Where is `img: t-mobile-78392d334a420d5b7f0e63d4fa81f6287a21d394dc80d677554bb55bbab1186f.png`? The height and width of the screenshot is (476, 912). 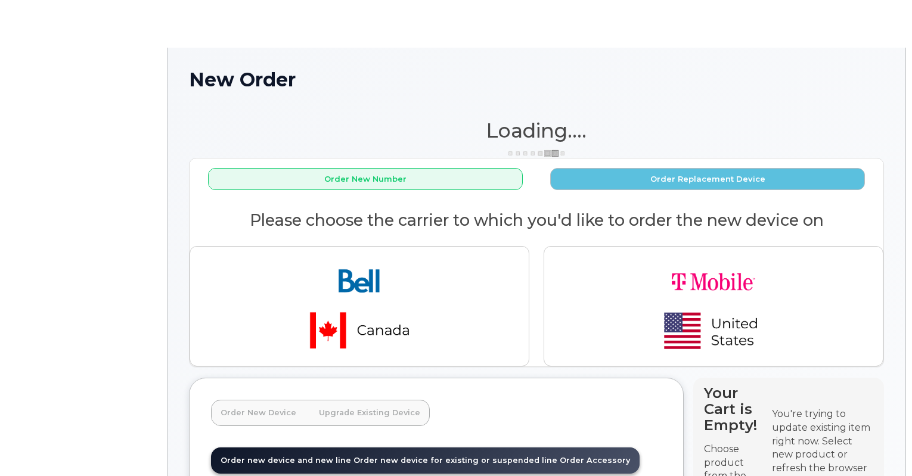
img: t-mobile-78392d334a420d5b7f0e63d4fa81f6287a21d394dc80d677554bb55bbab1186f.png is located at coordinates (713, 306).